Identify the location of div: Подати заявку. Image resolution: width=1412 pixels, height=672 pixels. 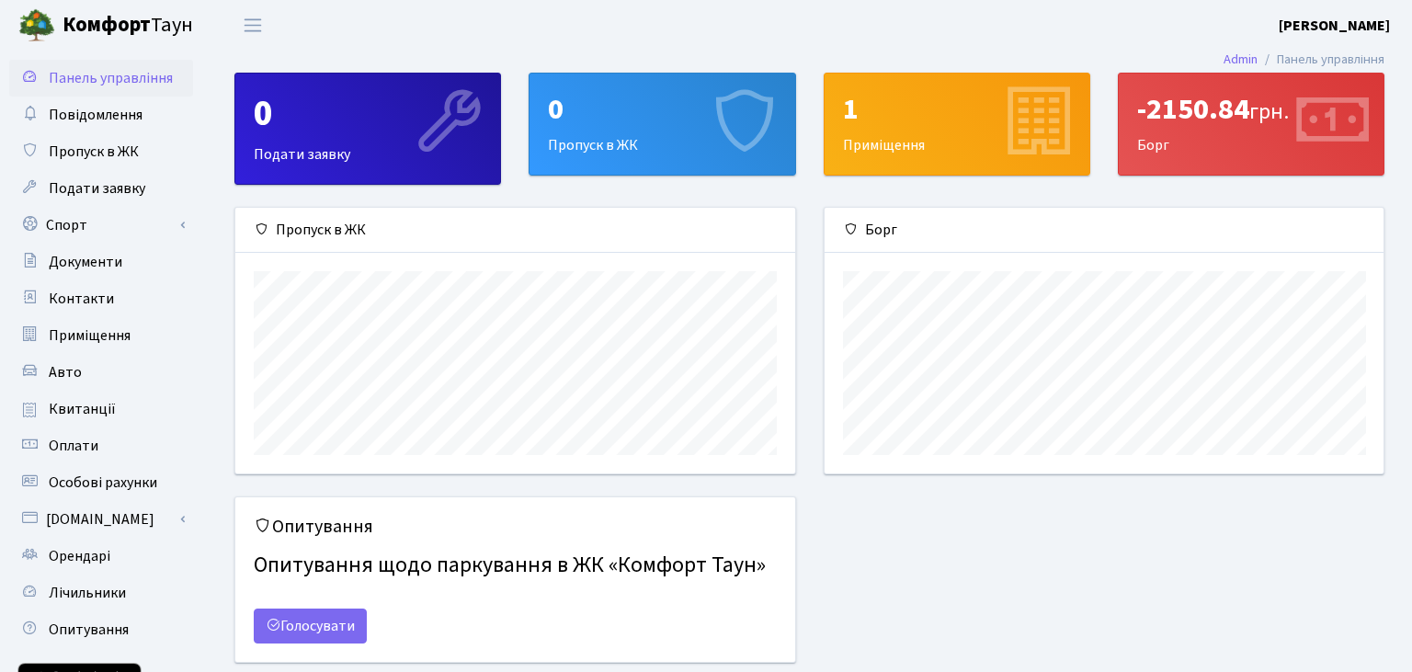
(368, 129).